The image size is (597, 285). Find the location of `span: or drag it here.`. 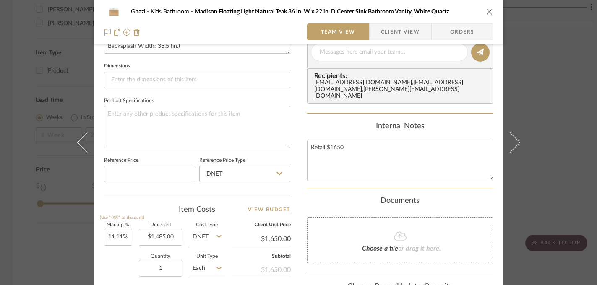

span: or drag it here. is located at coordinates (420, 249).